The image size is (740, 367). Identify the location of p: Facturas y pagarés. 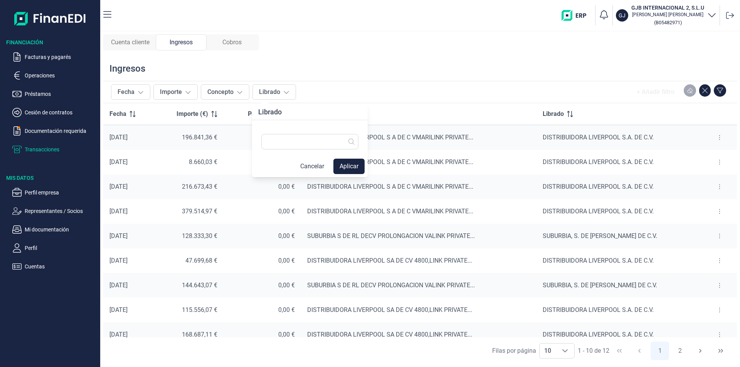
(61, 57).